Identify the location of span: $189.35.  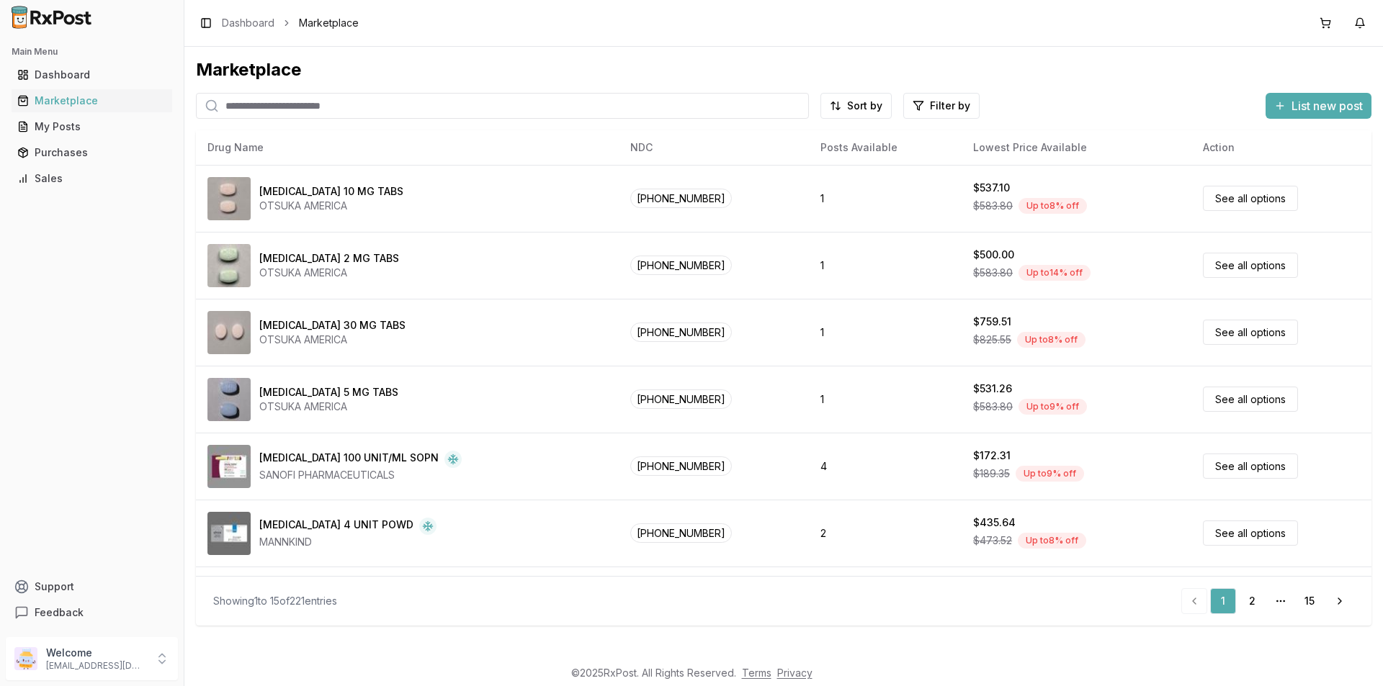
(991, 474).